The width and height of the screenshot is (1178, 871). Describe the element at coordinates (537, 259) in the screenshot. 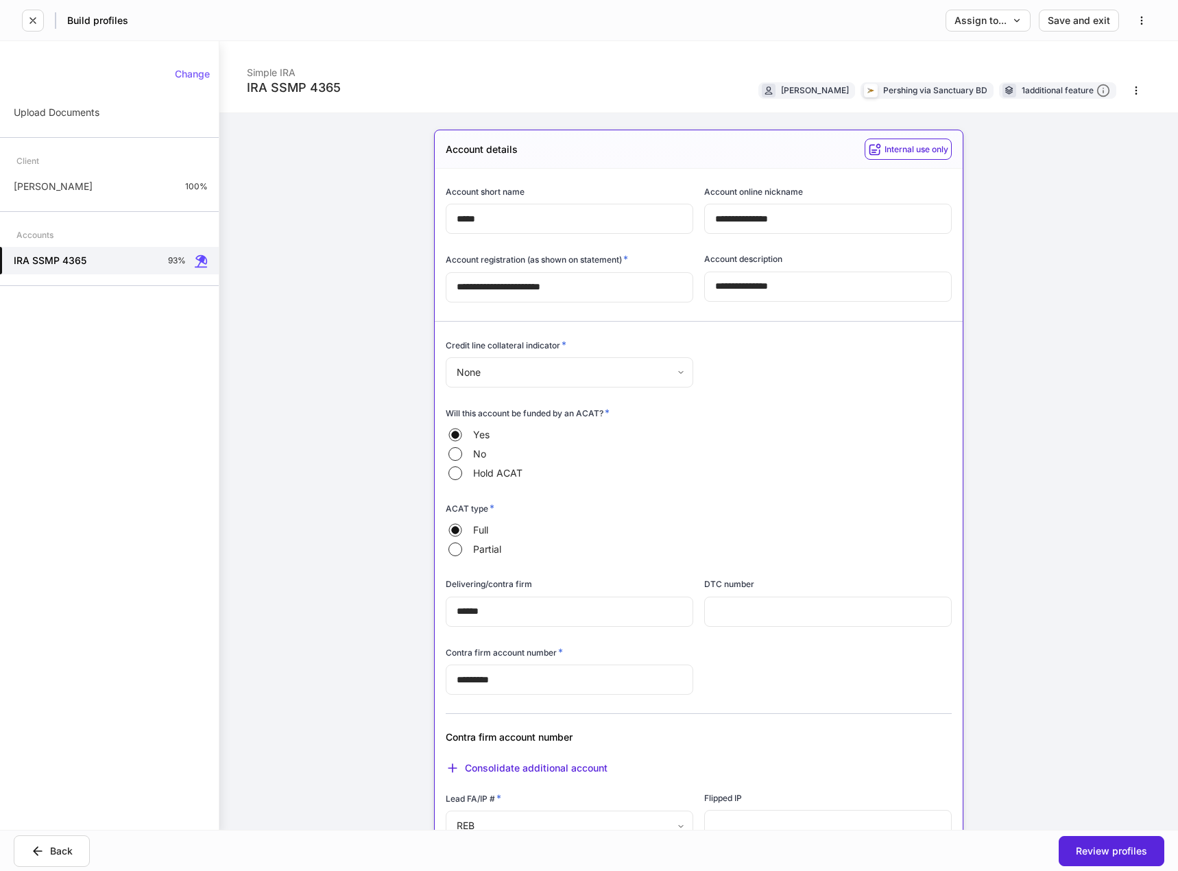

I see `h6: Account registration (as shown on statement)` at that location.